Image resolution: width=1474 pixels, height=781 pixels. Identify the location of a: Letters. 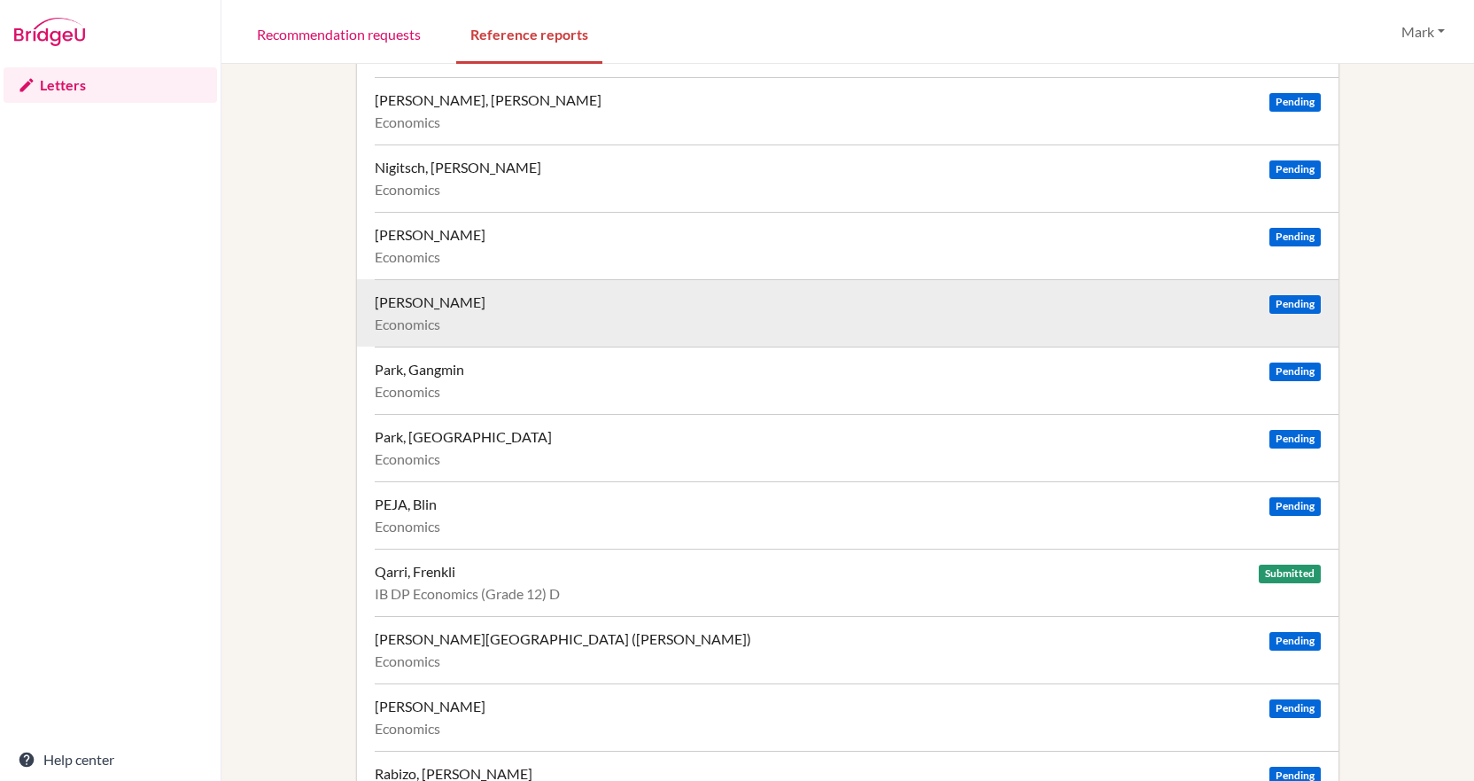
(110, 85).